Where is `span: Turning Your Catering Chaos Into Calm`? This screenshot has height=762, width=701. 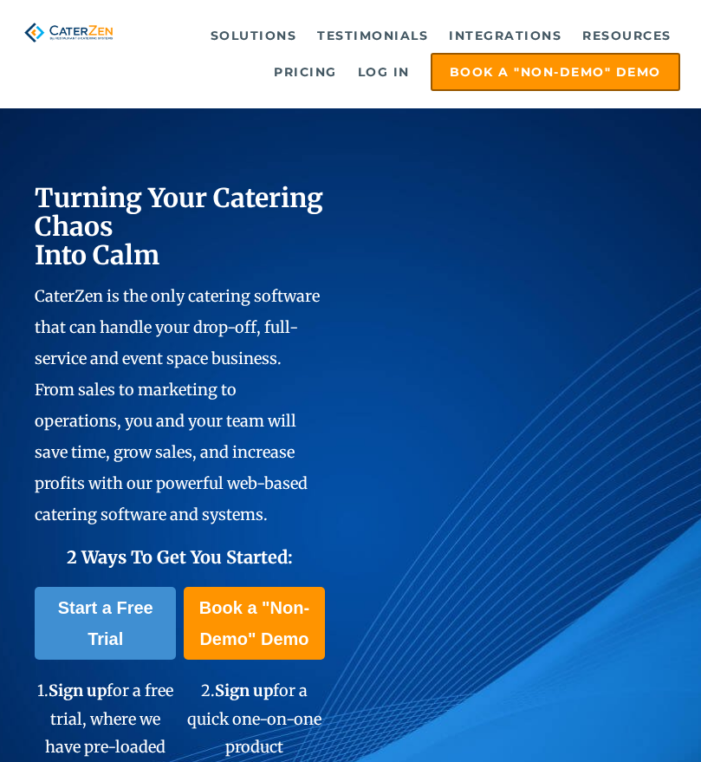 span: Turning Your Catering Chaos Into Calm is located at coordinates (179, 226).